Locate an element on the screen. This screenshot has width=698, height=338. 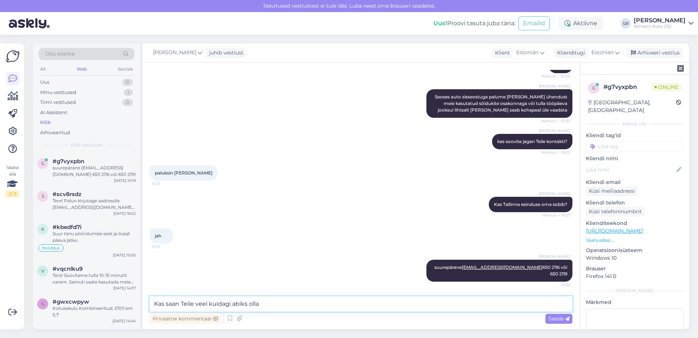
span: suurepärane 650 2116 või 650 2119 is located at coordinates (502, 270).